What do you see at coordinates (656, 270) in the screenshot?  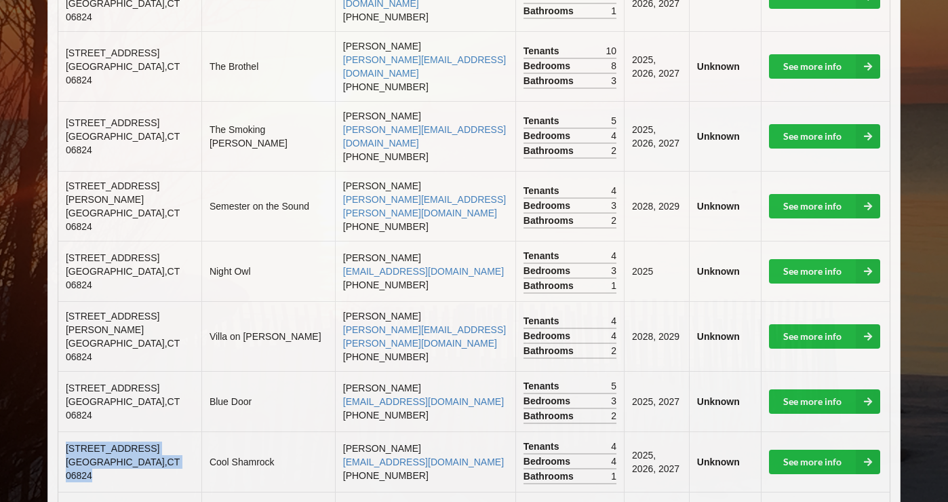 I see `td: 2025` at bounding box center [656, 270].